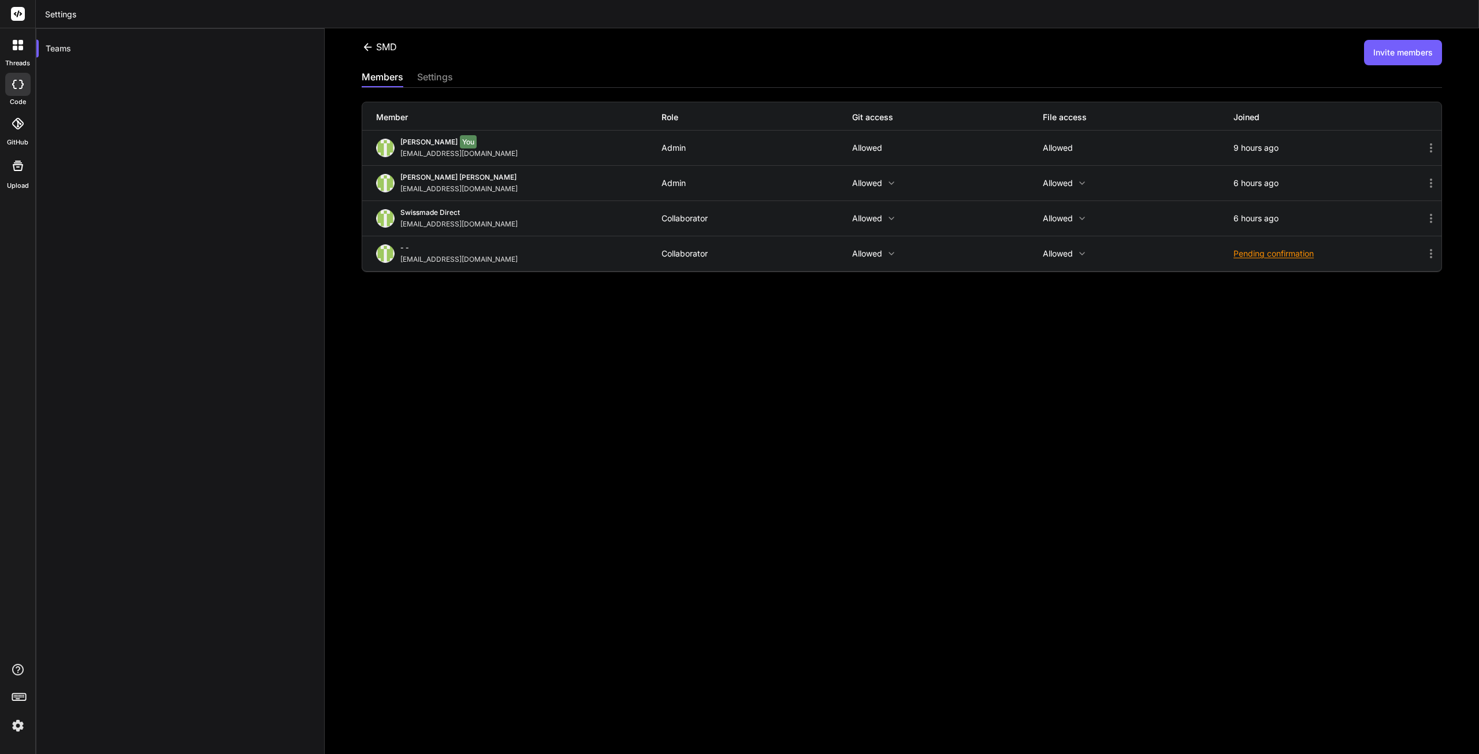  I want to click on label: threads, so click(17, 63).